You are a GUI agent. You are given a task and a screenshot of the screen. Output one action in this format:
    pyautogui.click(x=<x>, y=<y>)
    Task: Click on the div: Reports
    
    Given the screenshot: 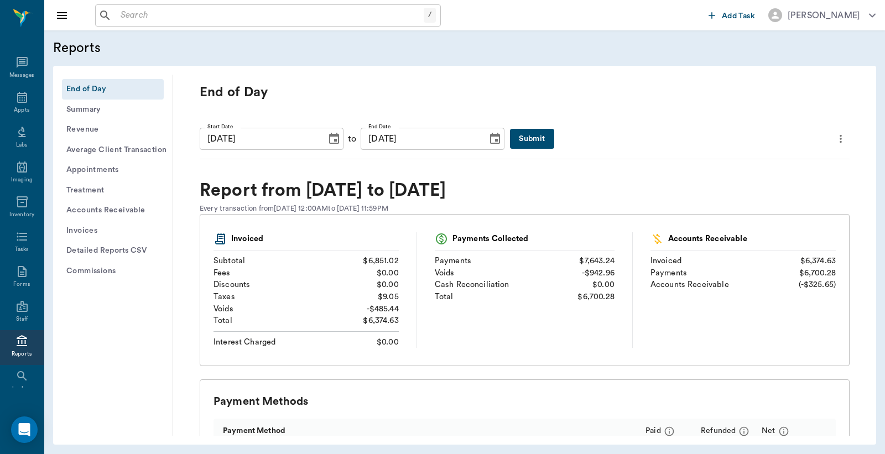 What is the action you would take?
    pyautogui.click(x=22, y=354)
    